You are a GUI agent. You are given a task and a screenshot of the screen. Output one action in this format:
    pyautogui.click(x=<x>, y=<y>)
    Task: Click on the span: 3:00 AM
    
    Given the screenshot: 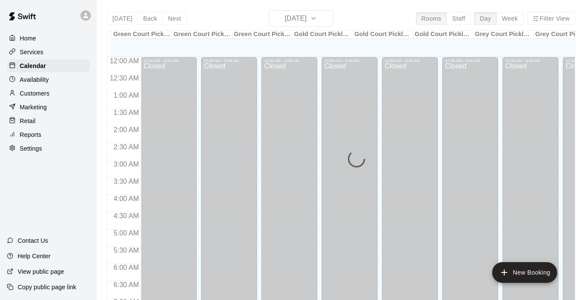 What is the action you would take?
    pyautogui.click(x=126, y=164)
    